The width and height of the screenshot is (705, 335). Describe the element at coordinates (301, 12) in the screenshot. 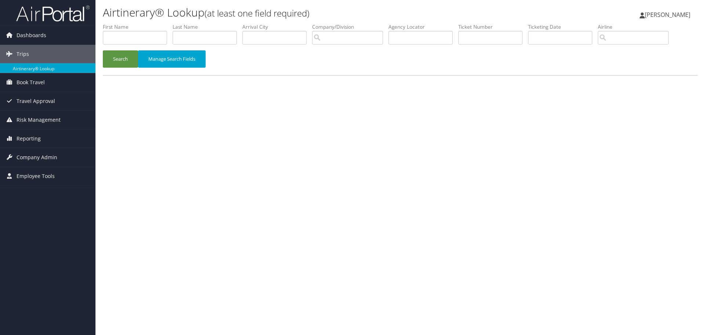

I see `h1: Airtinerary® Lookup` at that location.